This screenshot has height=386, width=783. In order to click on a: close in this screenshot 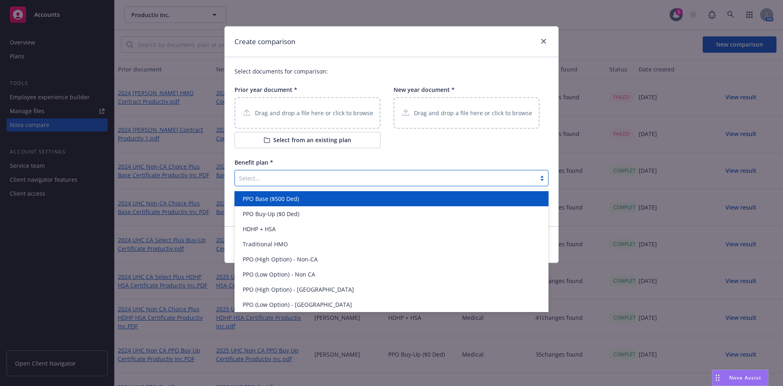, I will do `click(544, 41)`.